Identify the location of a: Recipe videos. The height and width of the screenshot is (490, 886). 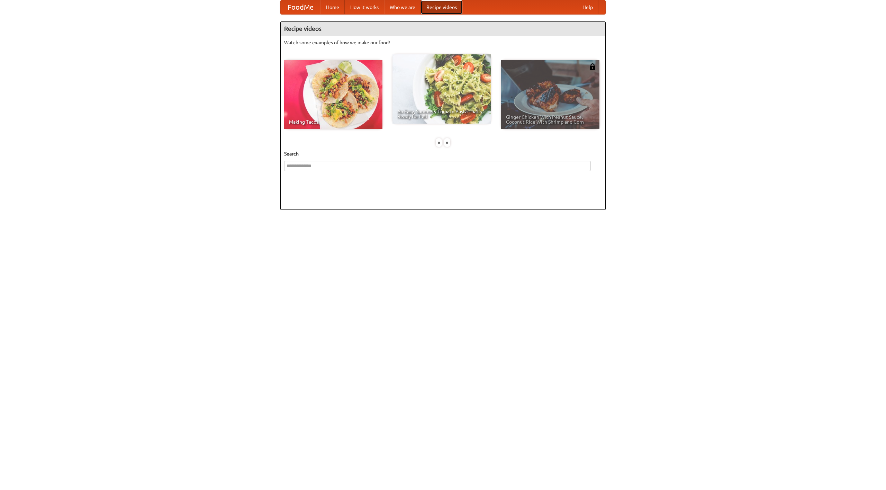
(442, 7).